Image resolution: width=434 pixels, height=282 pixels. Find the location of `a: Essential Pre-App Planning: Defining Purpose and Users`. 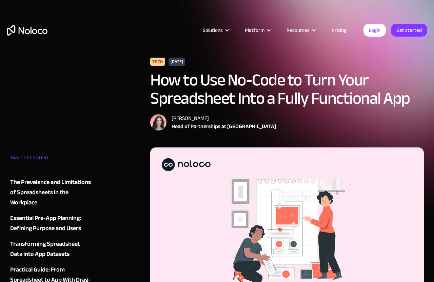

a: Essential Pre-App Planning: Defining Purpose and Users is located at coordinates (51, 224).